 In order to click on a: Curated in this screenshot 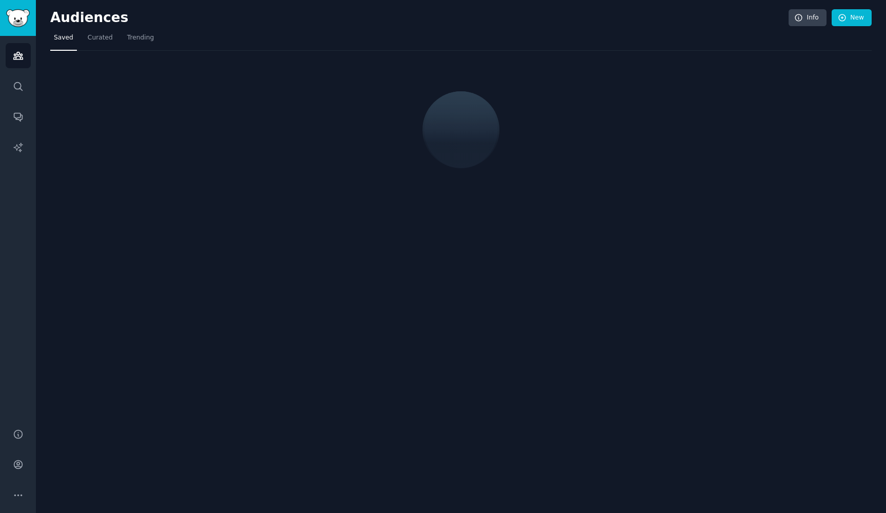, I will do `click(100, 40)`.